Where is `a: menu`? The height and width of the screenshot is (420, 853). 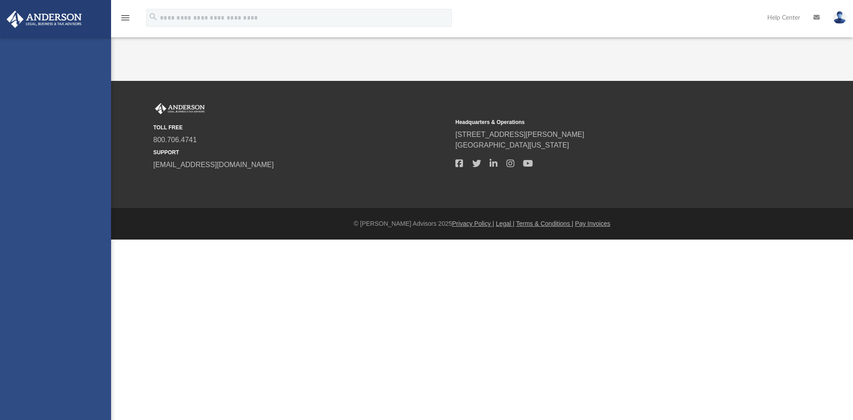
a: menu is located at coordinates (125, 20).